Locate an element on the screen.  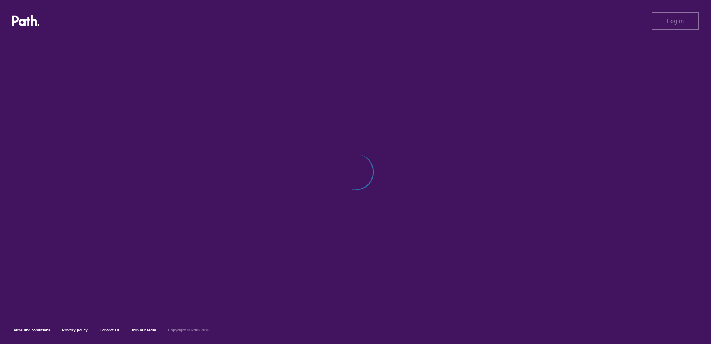
a: Terms and conditions is located at coordinates (31, 329).